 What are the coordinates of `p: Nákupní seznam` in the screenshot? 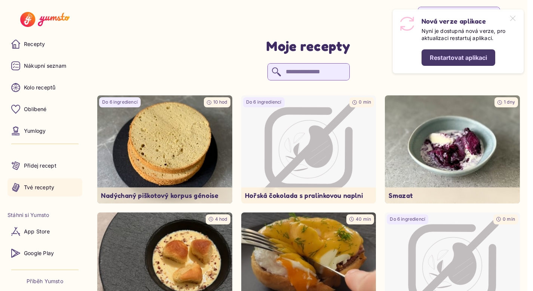 It's located at (45, 66).